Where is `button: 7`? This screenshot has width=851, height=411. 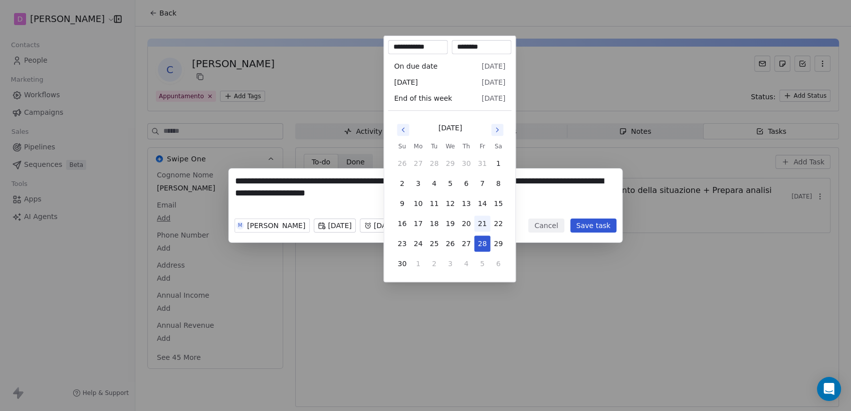 button: 7 is located at coordinates (482, 183).